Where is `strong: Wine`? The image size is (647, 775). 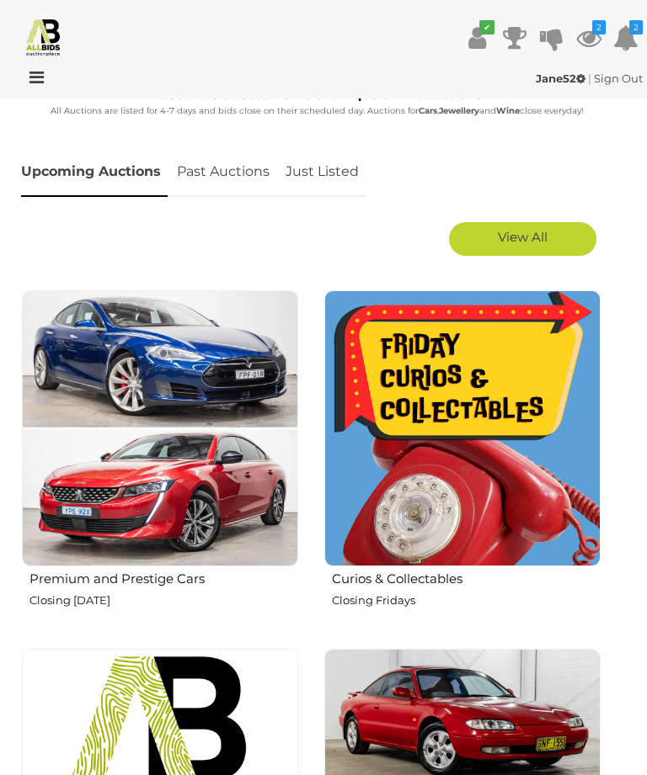 strong: Wine is located at coordinates (508, 110).